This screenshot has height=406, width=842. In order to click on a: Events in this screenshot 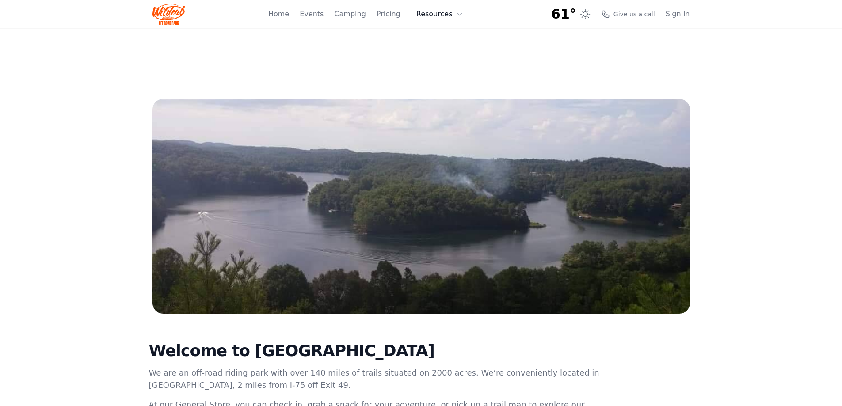, I will do `click(312, 14)`.